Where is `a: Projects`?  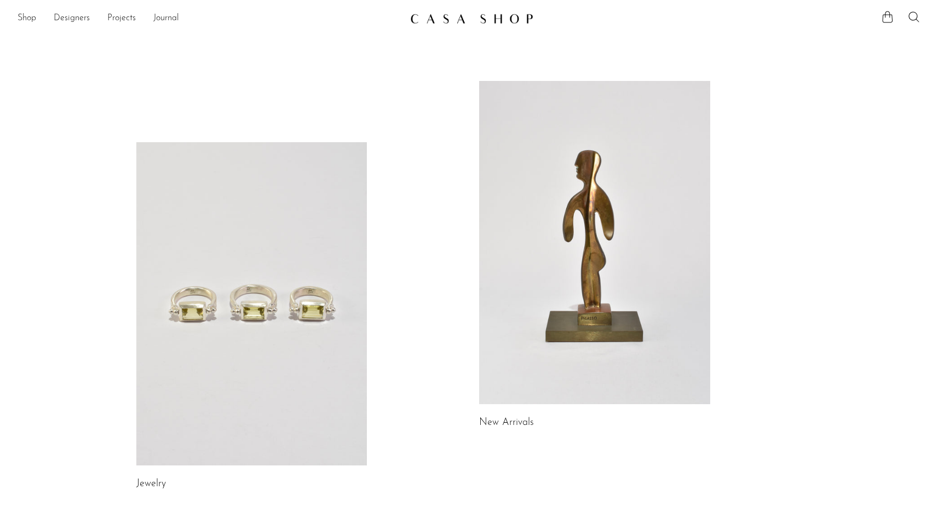
a: Projects is located at coordinates (122, 19).